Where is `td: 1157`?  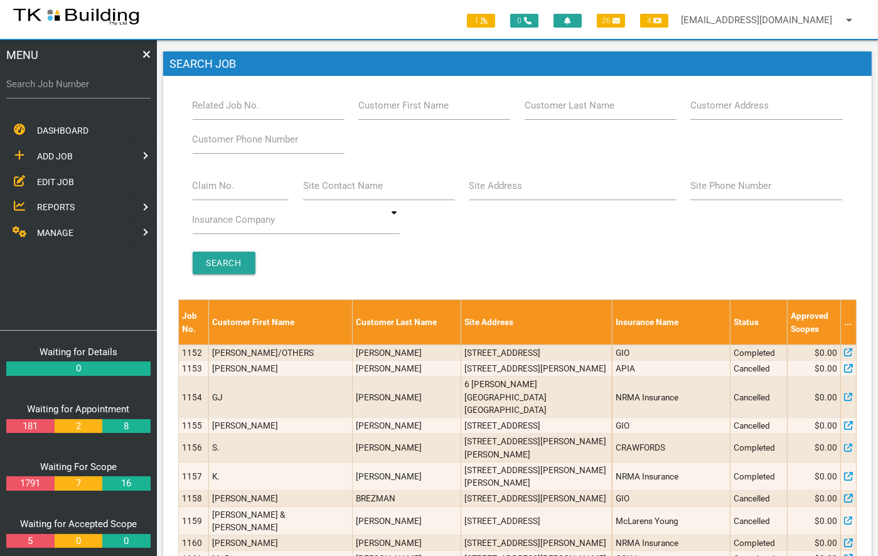 td: 1157 is located at coordinates (194, 476).